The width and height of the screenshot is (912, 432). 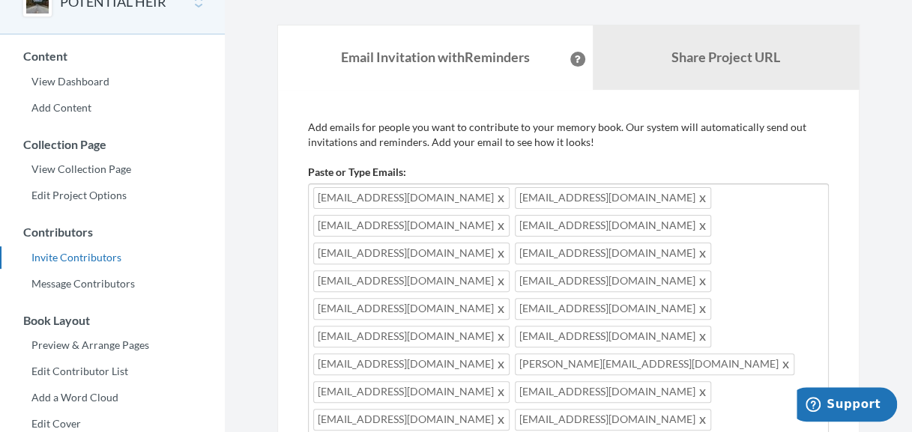 I want to click on h3: Collection Page, so click(x=112, y=145).